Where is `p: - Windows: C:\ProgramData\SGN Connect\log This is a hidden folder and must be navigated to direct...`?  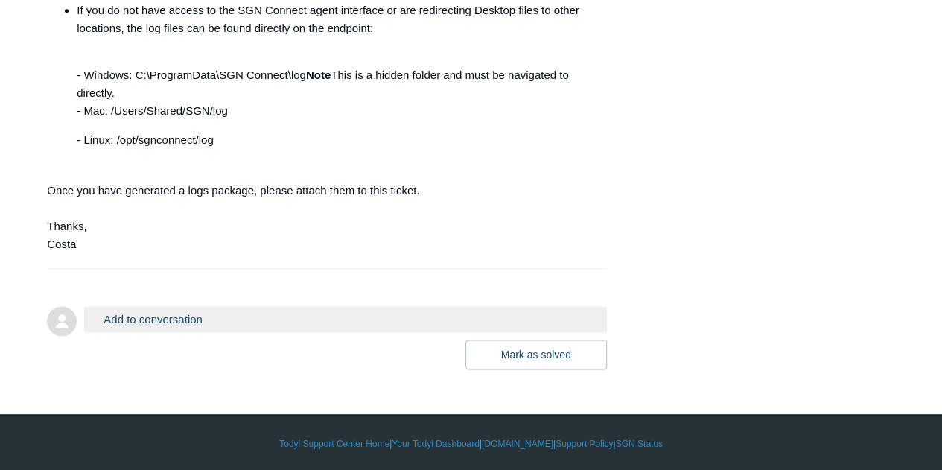 p: - Windows: C:\ProgramData\SGN Connect\log This is a hidden folder and must be navigated to direct... is located at coordinates (334, 84).